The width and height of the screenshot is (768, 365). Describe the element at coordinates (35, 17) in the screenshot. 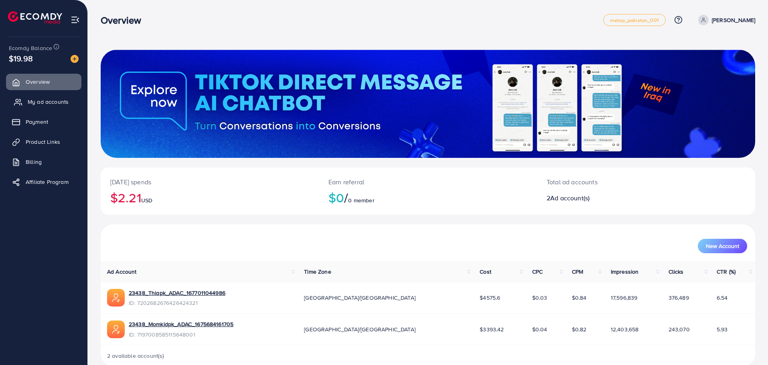

I see `img: logo` at that location.